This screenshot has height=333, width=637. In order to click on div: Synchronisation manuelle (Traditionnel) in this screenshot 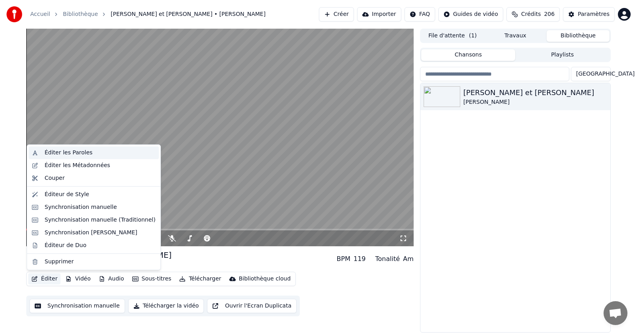, I will do `click(100, 220)`.